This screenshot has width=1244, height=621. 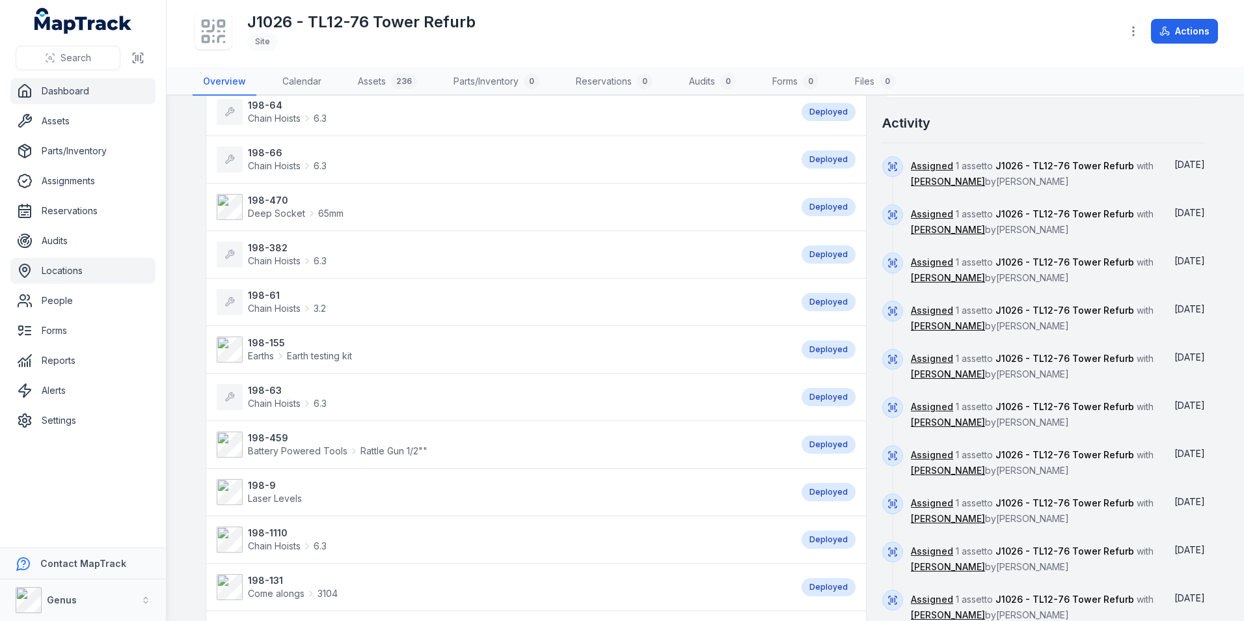 What do you see at coordinates (387, 82) in the screenshot?
I see `a: Assets236` at bounding box center [387, 82].